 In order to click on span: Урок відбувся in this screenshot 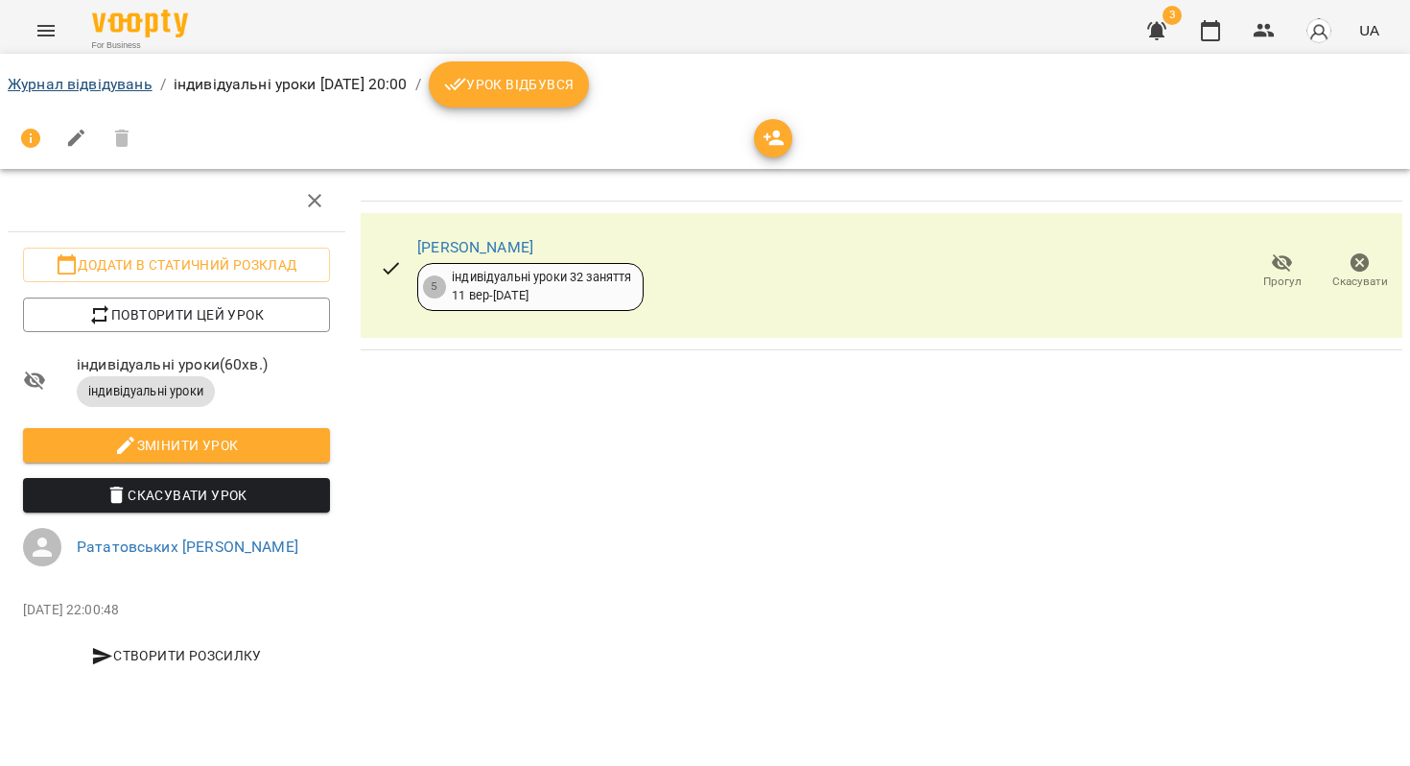, I will do `click(509, 84)`.